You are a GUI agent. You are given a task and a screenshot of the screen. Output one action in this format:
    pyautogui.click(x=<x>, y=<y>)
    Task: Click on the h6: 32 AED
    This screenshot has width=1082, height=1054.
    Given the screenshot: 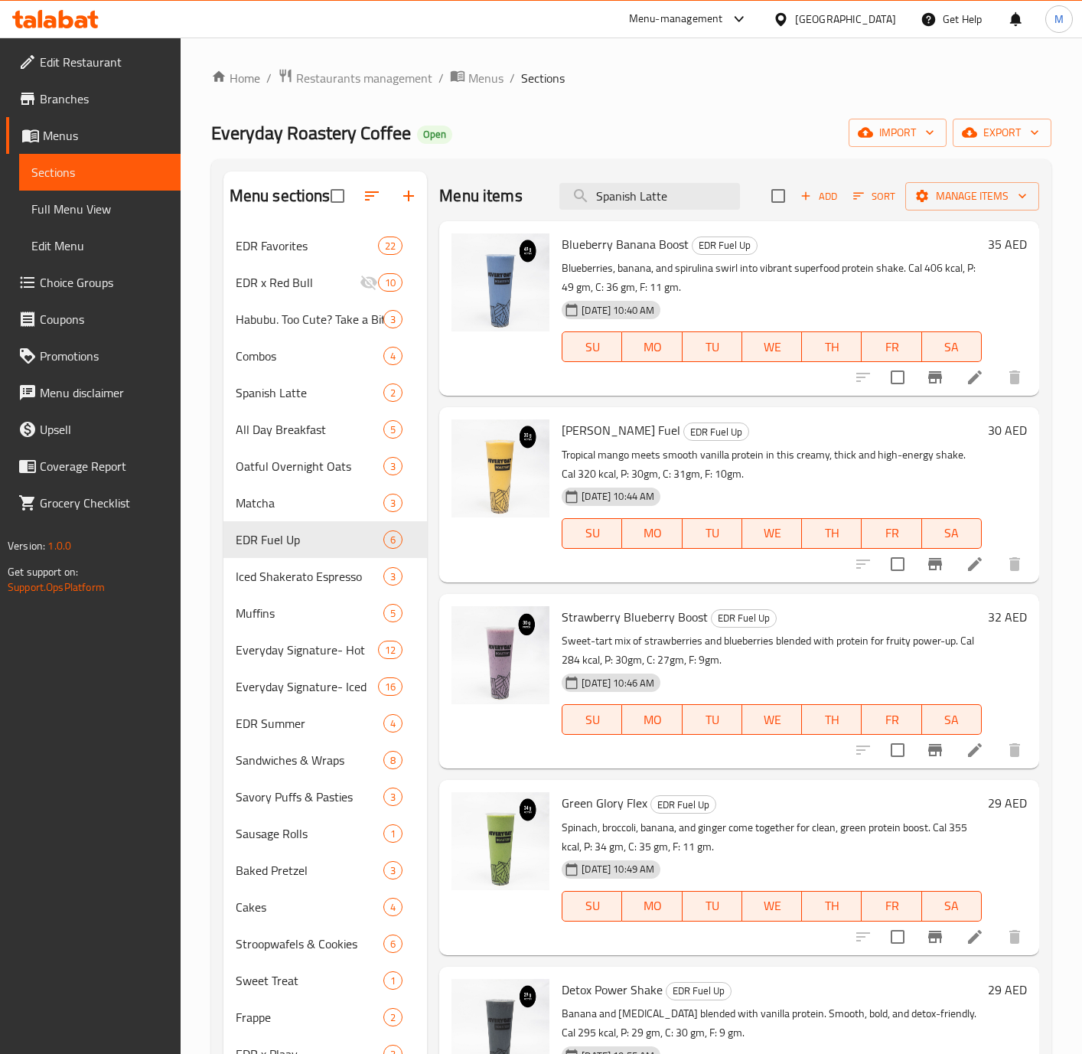 What is the action you would take?
    pyautogui.click(x=1007, y=617)
    